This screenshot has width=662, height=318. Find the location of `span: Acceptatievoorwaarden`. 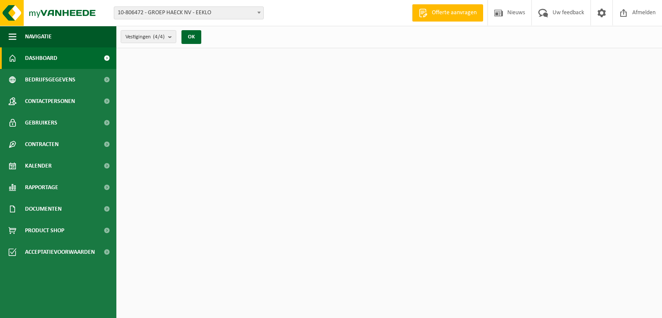

span: Acceptatievoorwaarden is located at coordinates (60, 252).